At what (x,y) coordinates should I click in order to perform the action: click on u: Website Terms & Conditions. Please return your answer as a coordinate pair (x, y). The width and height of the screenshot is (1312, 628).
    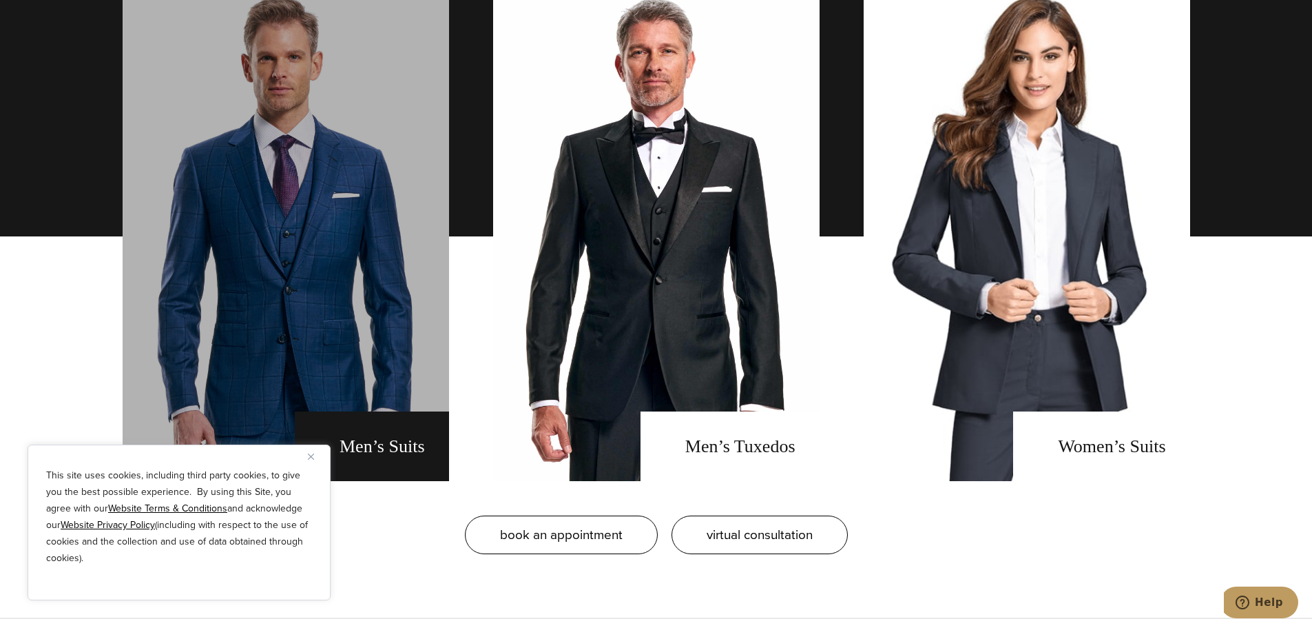
    Looking at the image, I should click on (167, 508).